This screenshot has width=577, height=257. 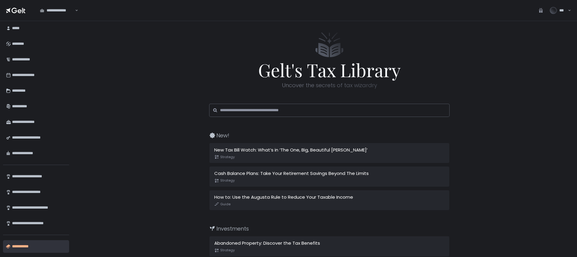 What do you see at coordinates (339, 135) in the screenshot?
I see `div: New!` at bounding box center [339, 135].